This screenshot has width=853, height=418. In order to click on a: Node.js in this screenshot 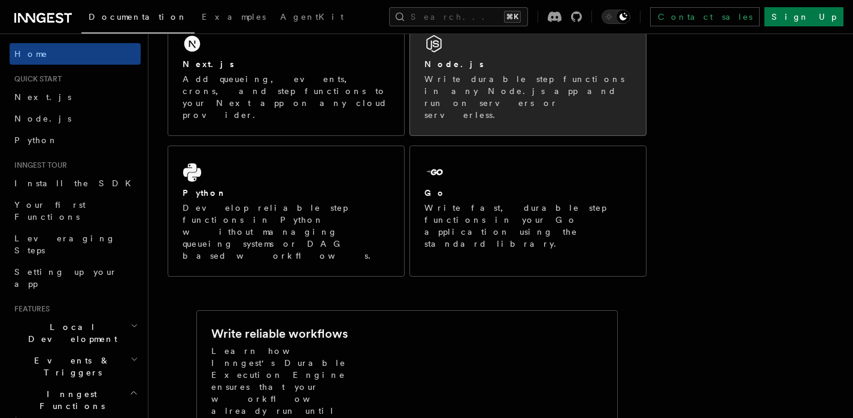, I will do `click(75, 119)`.